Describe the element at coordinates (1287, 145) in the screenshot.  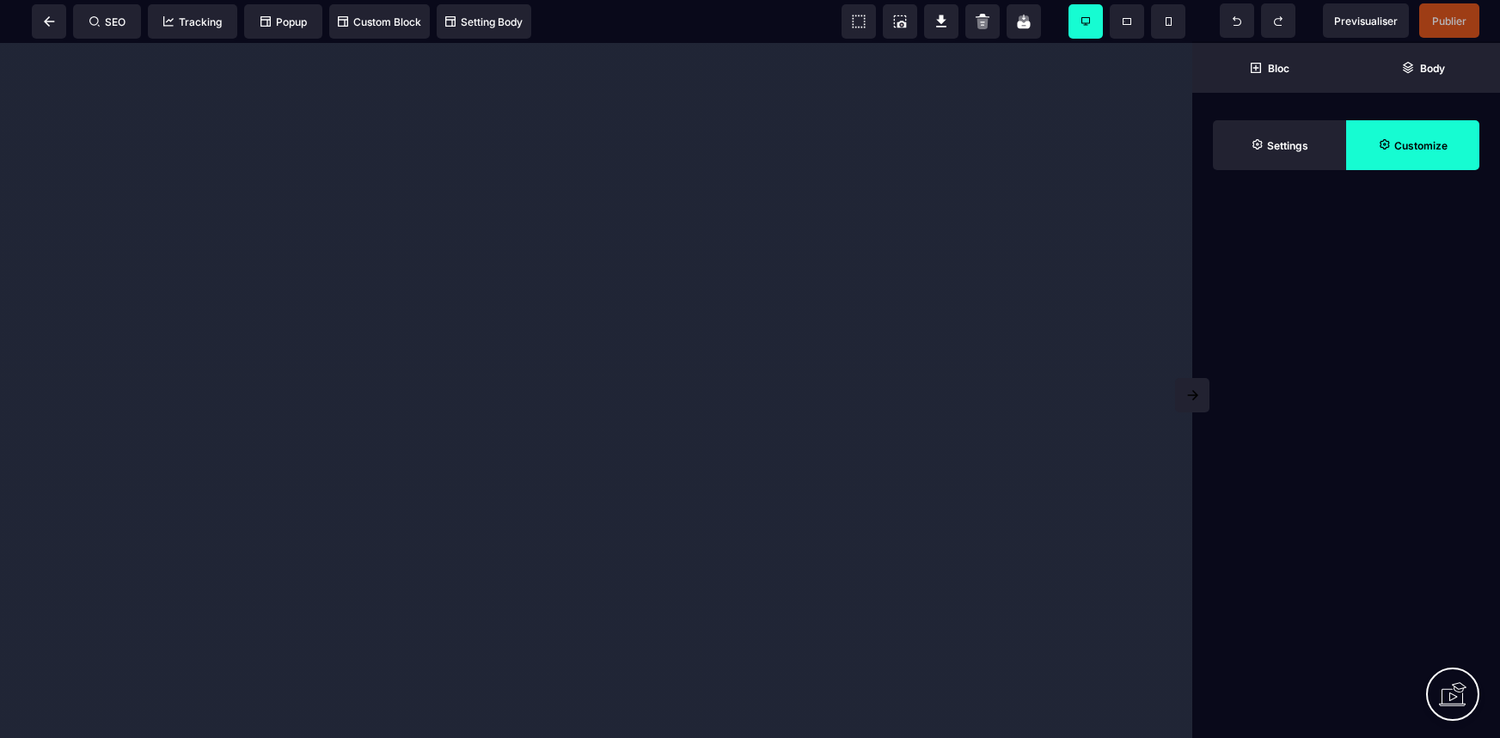
I see `strong: Settings` at that location.